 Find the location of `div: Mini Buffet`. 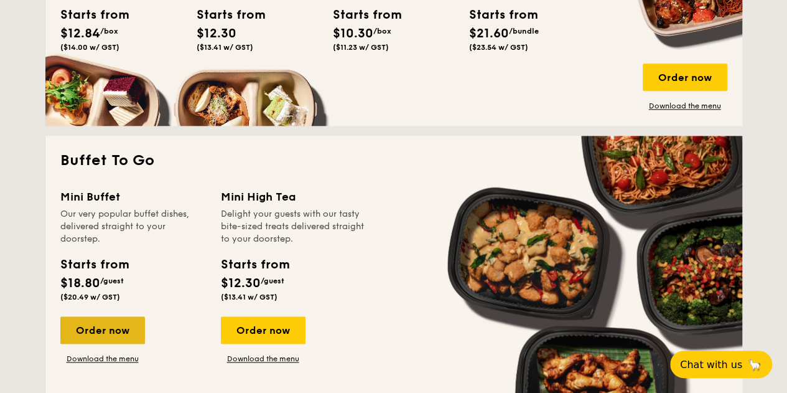

div: Mini Buffet is located at coordinates (133, 197).